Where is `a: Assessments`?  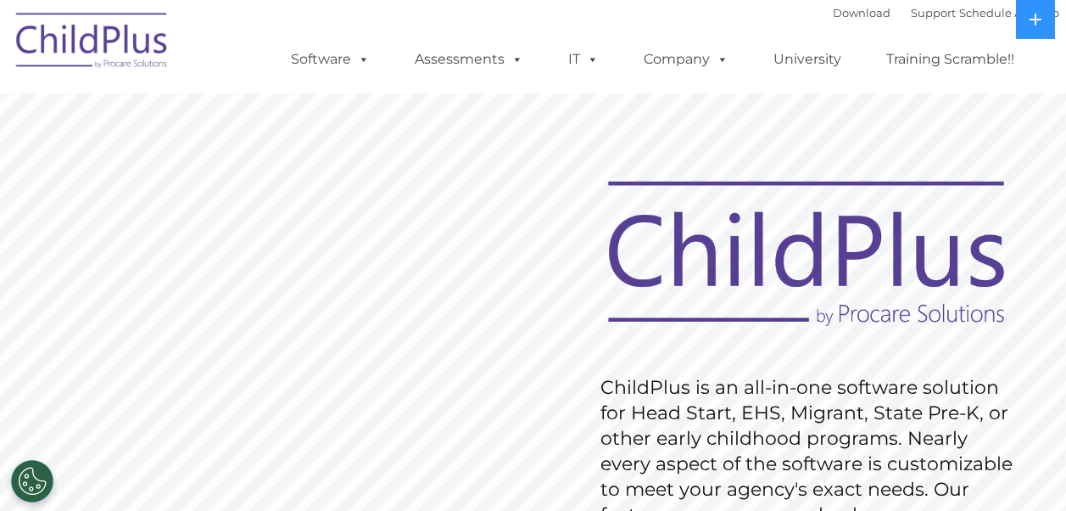
a: Assessments is located at coordinates (469, 59).